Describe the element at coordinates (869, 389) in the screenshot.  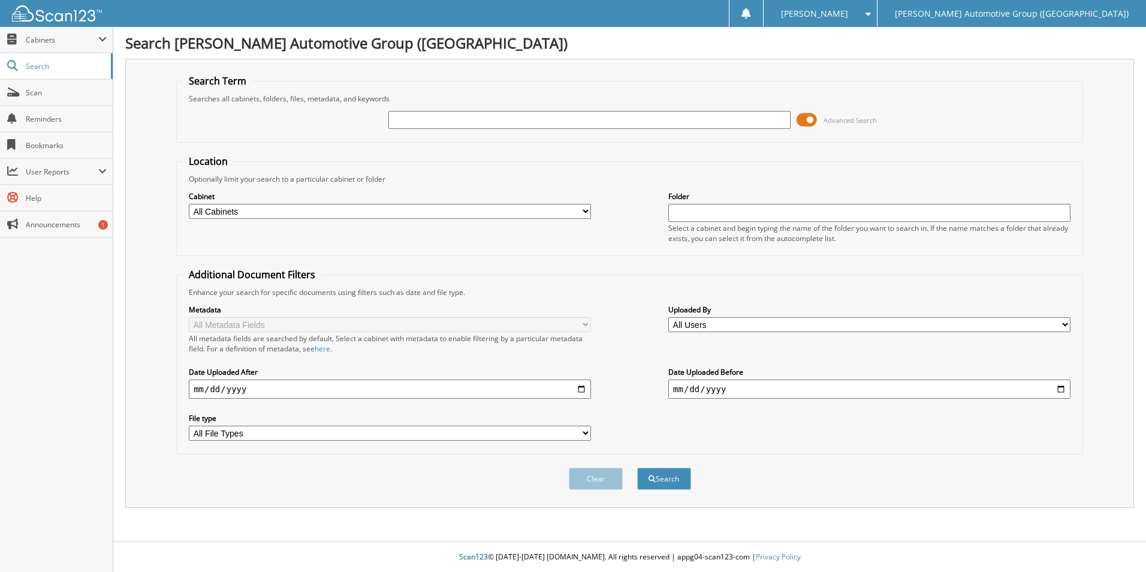
I see `input: end` at that location.